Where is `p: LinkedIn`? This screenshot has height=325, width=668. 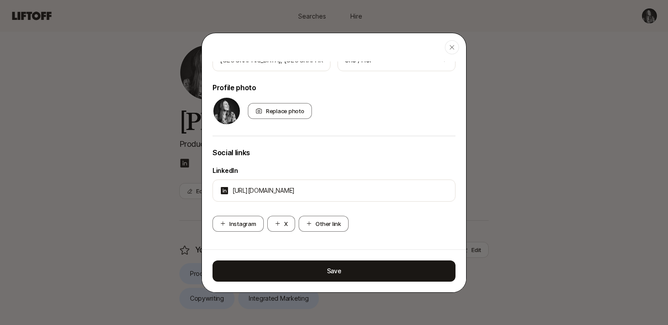 p: LinkedIn is located at coordinates (225, 171).